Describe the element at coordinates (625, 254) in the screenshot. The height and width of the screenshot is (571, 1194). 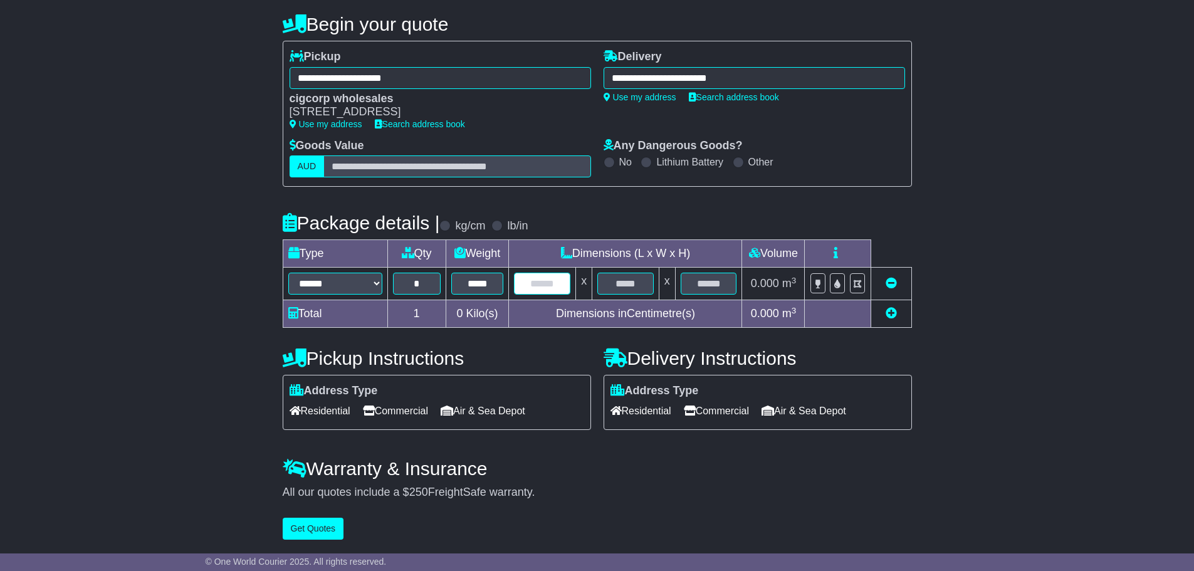
I see `td: Dimensions (L x W x H)` at that location.